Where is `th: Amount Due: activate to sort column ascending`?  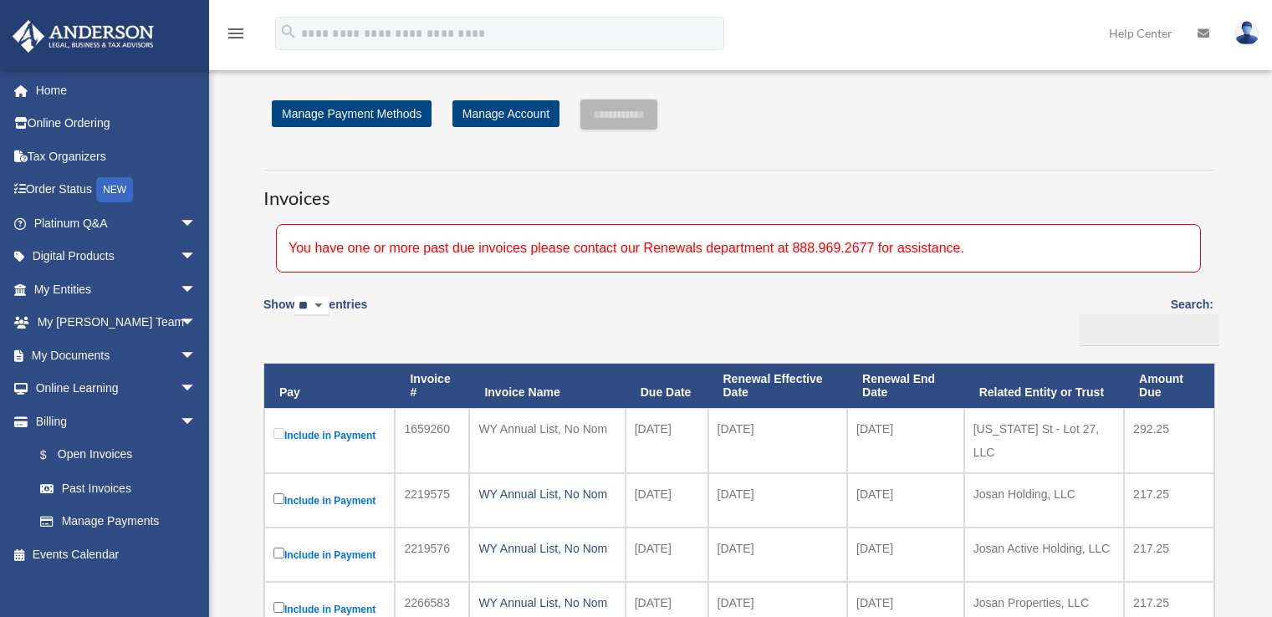
th: Amount Due: activate to sort column ascending is located at coordinates (1169, 386).